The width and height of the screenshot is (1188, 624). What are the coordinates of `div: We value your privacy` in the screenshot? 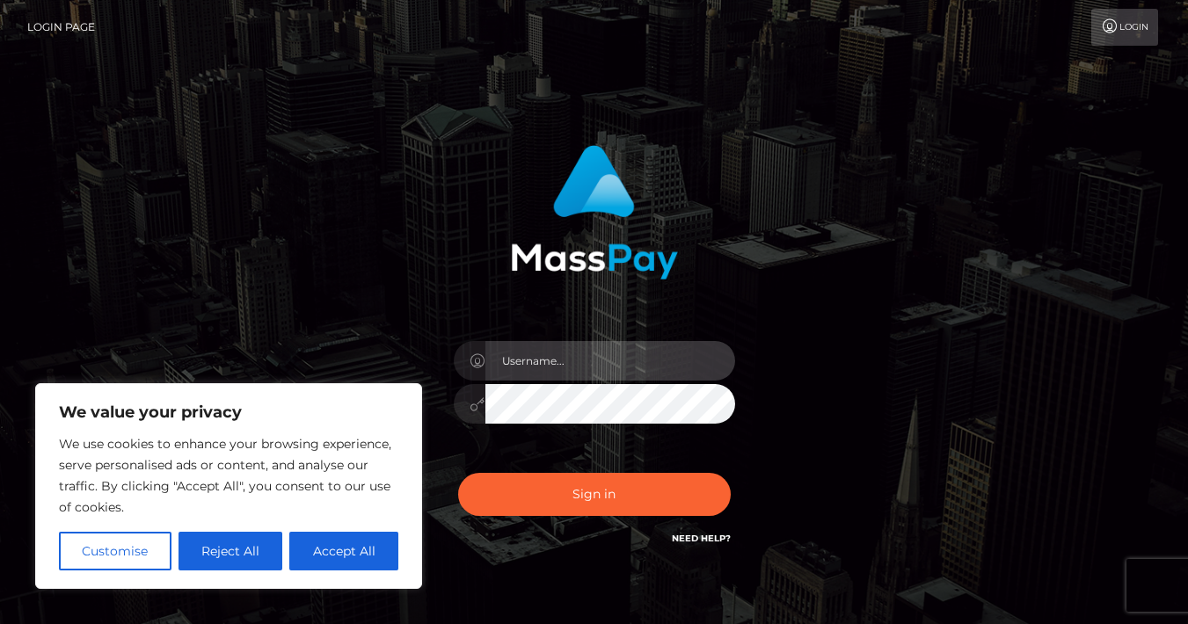 It's located at (229, 486).